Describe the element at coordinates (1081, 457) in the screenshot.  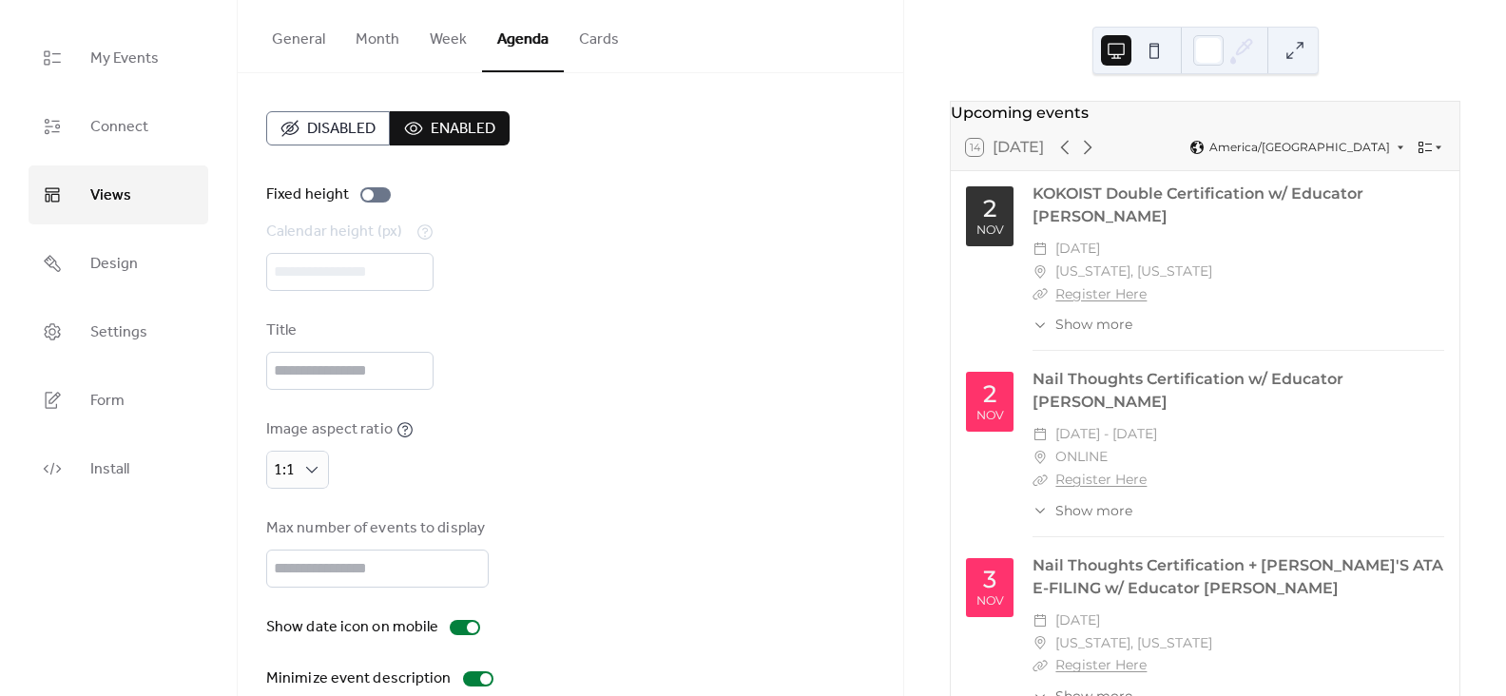
I see `span: ONLINE` at that location.